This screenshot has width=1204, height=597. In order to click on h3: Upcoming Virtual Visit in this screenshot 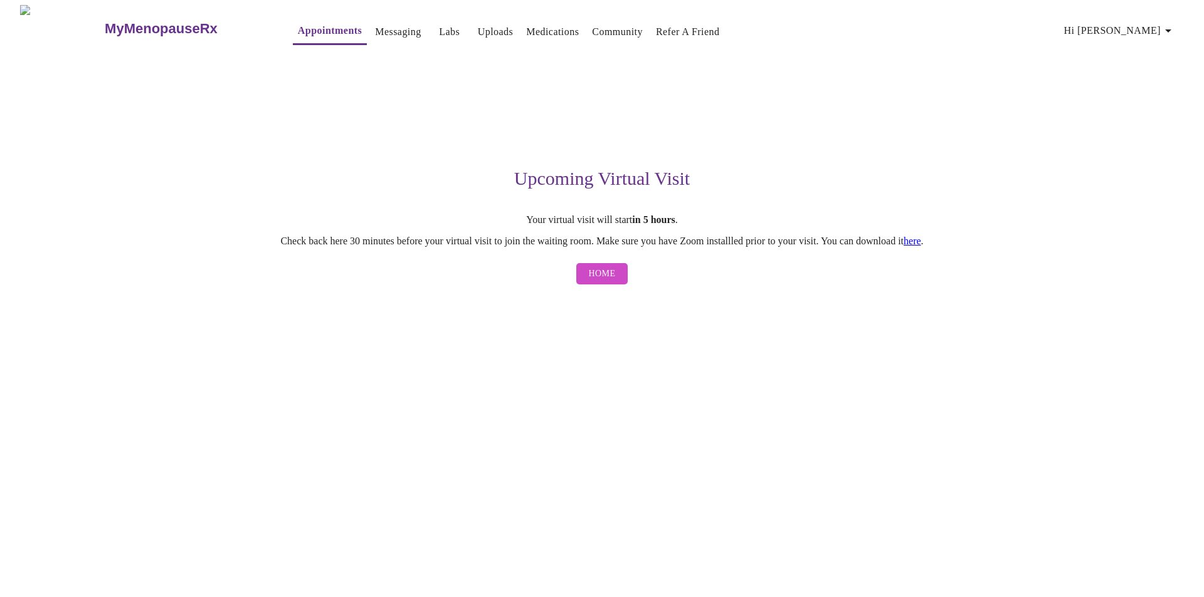, I will do `click(602, 179)`.